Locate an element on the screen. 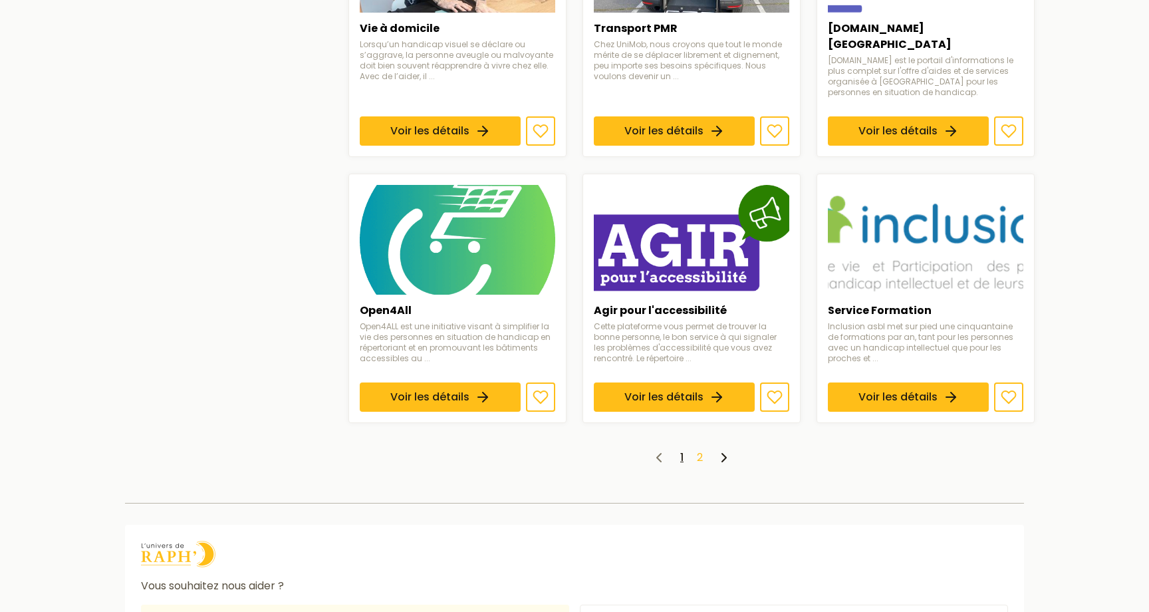 The height and width of the screenshot is (612, 1149). img: logo Univers de Raph is located at coordinates (178, 554).